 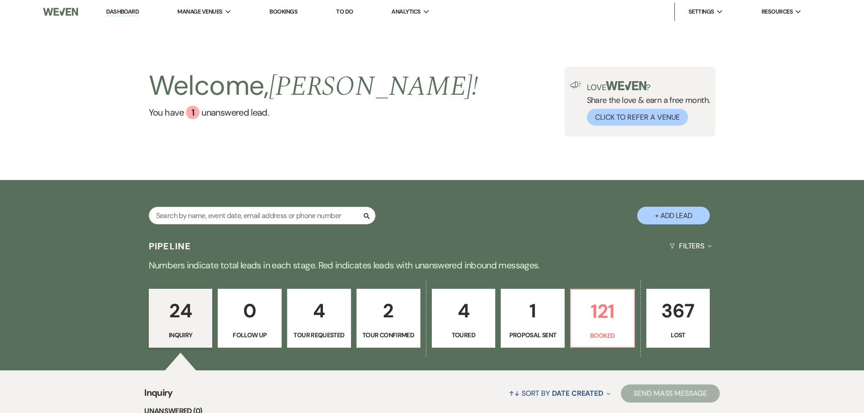 What do you see at coordinates (432, 265) in the screenshot?
I see `p: Numbers indicate total leads in each stage. Red indicates leads with unanswered inbound messages.` at bounding box center [432, 265].